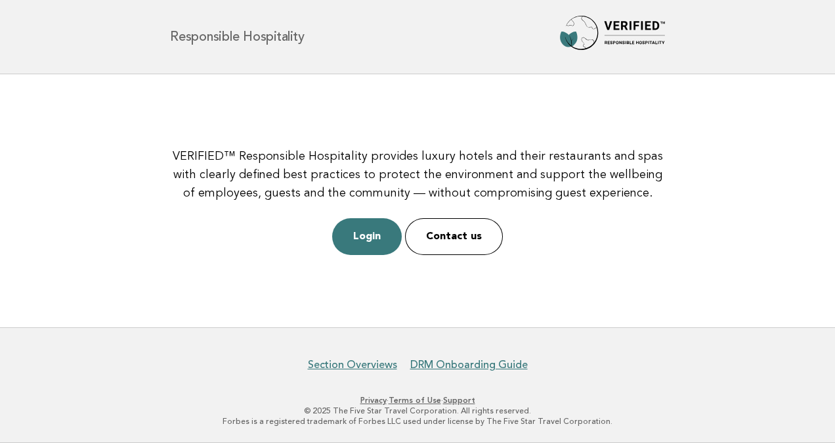  What do you see at coordinates (237, 37) in the screenshot?
I see `h1: Responsible Hospitality` at bounding box center [237, 37].